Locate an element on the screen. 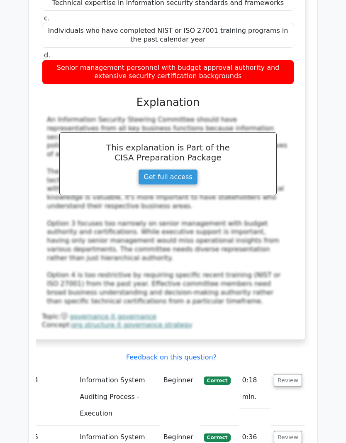  div: An Information Security Steering Committee should have representatives from all key business func... is located at coordinates (168, 211).